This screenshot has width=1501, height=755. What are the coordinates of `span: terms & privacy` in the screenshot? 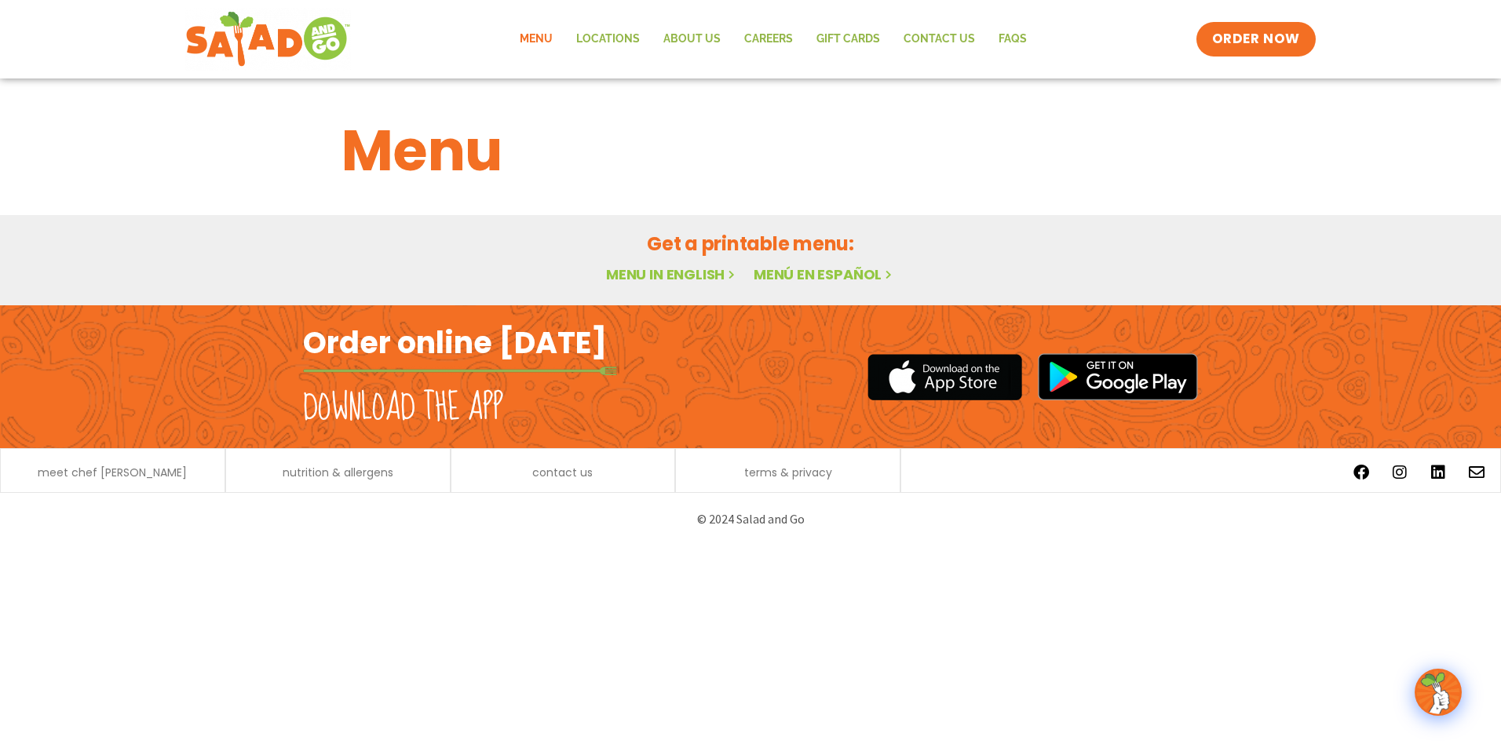 It's located at (788, 472).